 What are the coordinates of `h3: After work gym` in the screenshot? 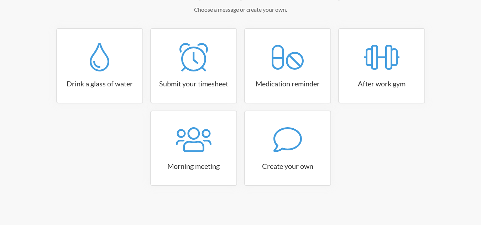 It's located at (381, 84).